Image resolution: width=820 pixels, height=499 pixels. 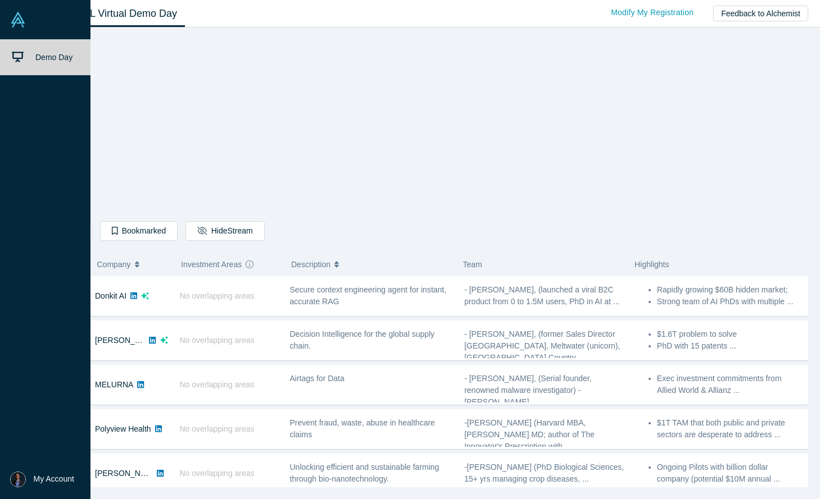 What do you see at coordinates (211, 265) in the screenshot?
I see `span: Investment Areas` at bounding box center [211, 265].